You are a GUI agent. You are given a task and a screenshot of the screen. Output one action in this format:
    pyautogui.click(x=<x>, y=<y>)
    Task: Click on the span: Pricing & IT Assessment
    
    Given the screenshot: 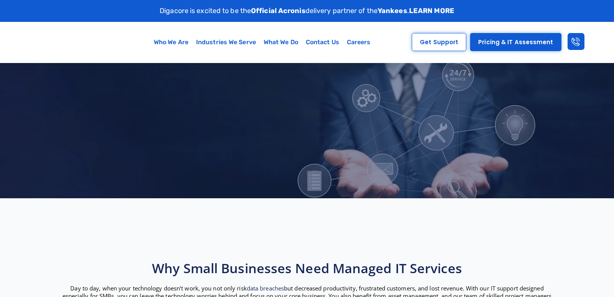 What is the action you would take?
    pyautogui.click(x=516, y=42)
    